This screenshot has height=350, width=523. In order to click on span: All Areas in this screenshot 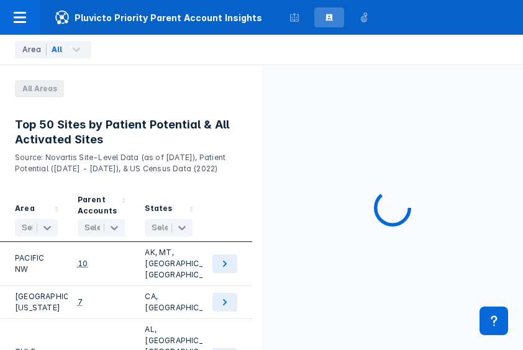, I will do `click(39, 89)`.